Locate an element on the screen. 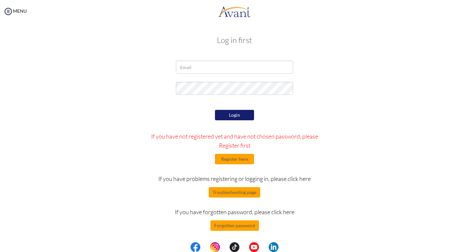 The height and width of the screenshot is (252, 469). p: If you have not registered yet and have not chosen password, please Register first is located at coordinates (235, 141).